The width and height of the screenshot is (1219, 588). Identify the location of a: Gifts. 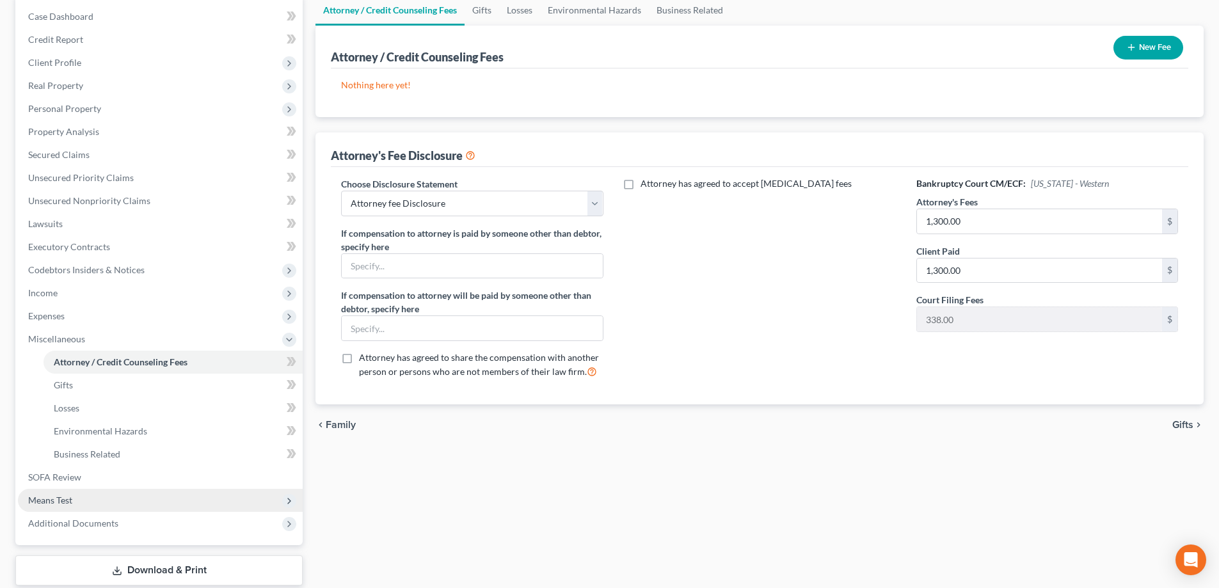
(173, 385).